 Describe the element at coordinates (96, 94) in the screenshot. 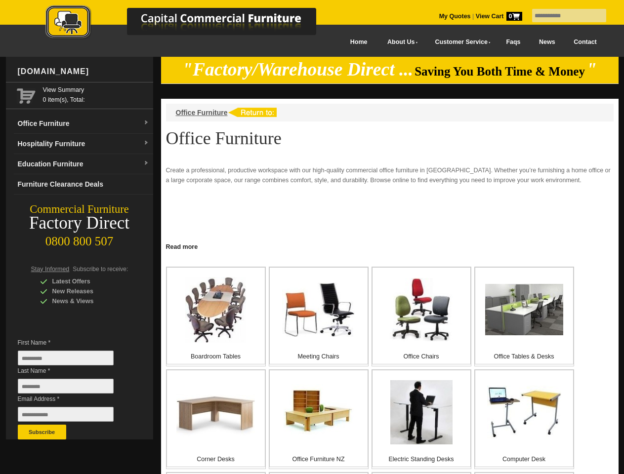

I see `span: 0 item(s), Total:` at that location.